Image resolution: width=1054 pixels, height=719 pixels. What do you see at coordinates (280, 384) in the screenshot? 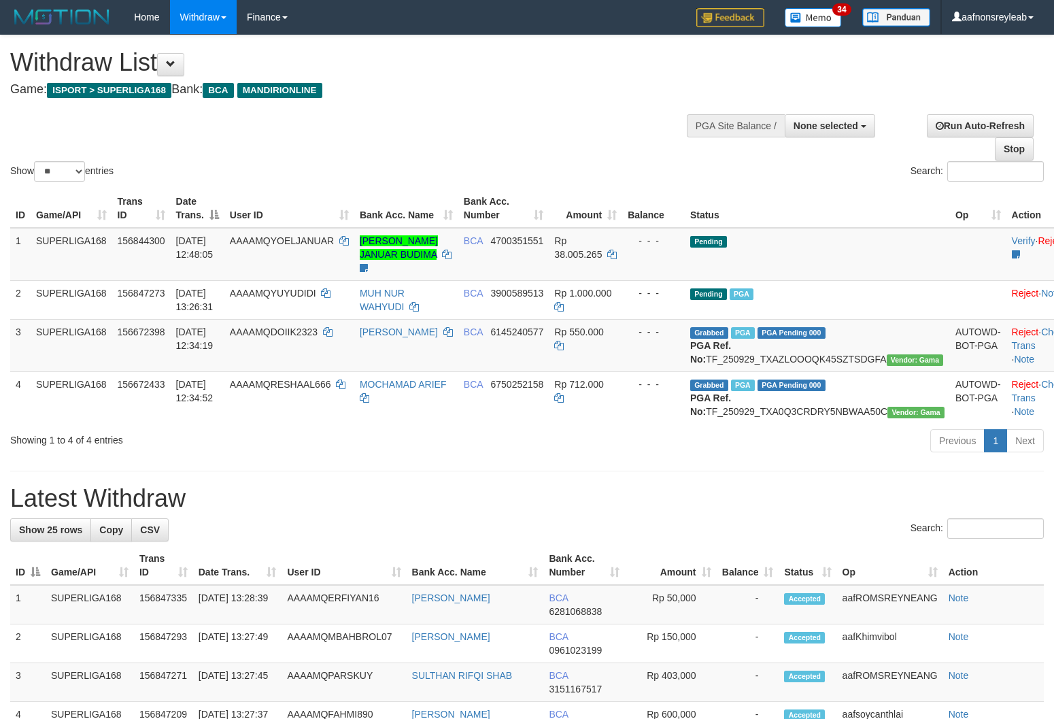
I see `span: AAAAMQRESHAAL666` at bounding box center [280, 384].